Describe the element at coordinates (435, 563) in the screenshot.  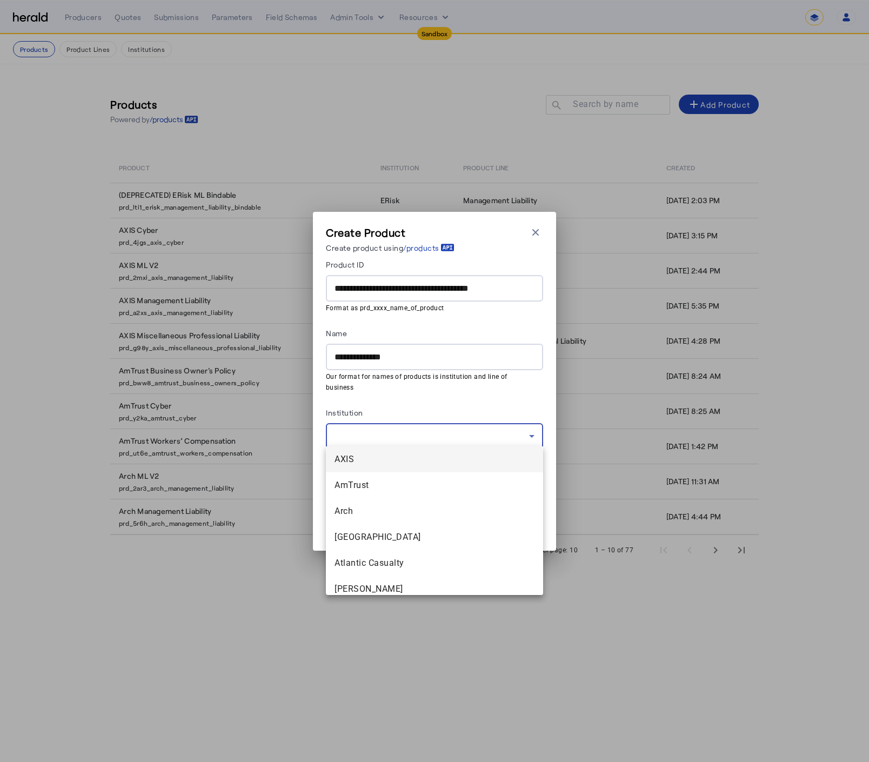
I see `span: Atlantic Casualty` at that location.